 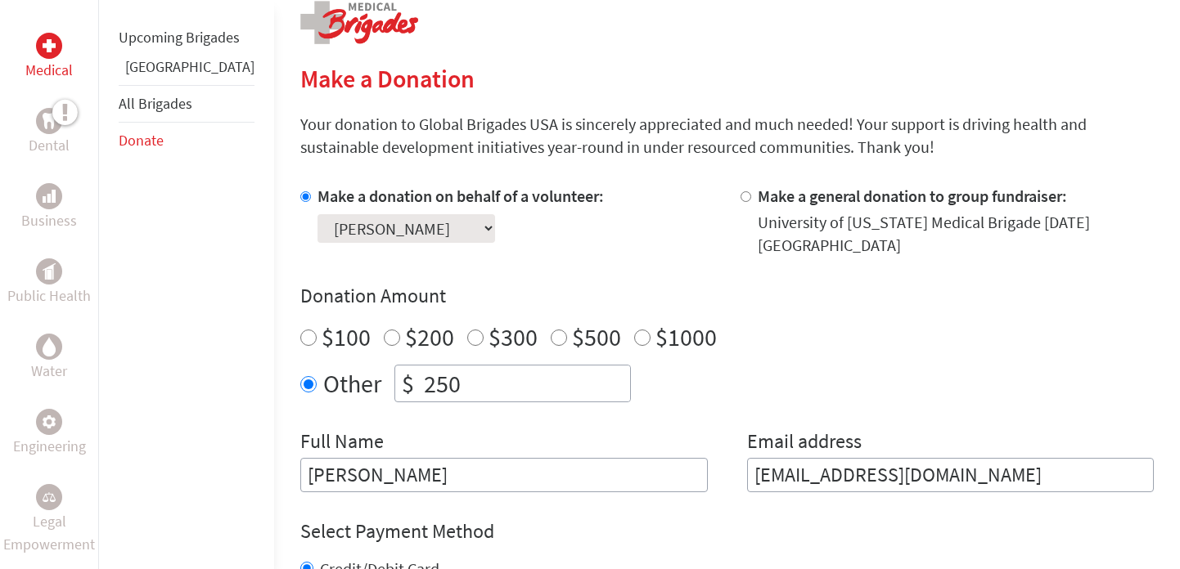 What do you see at coordinates (49, 347) in the screenshot?
I see `div: Water` at bounding box center [49, 347].